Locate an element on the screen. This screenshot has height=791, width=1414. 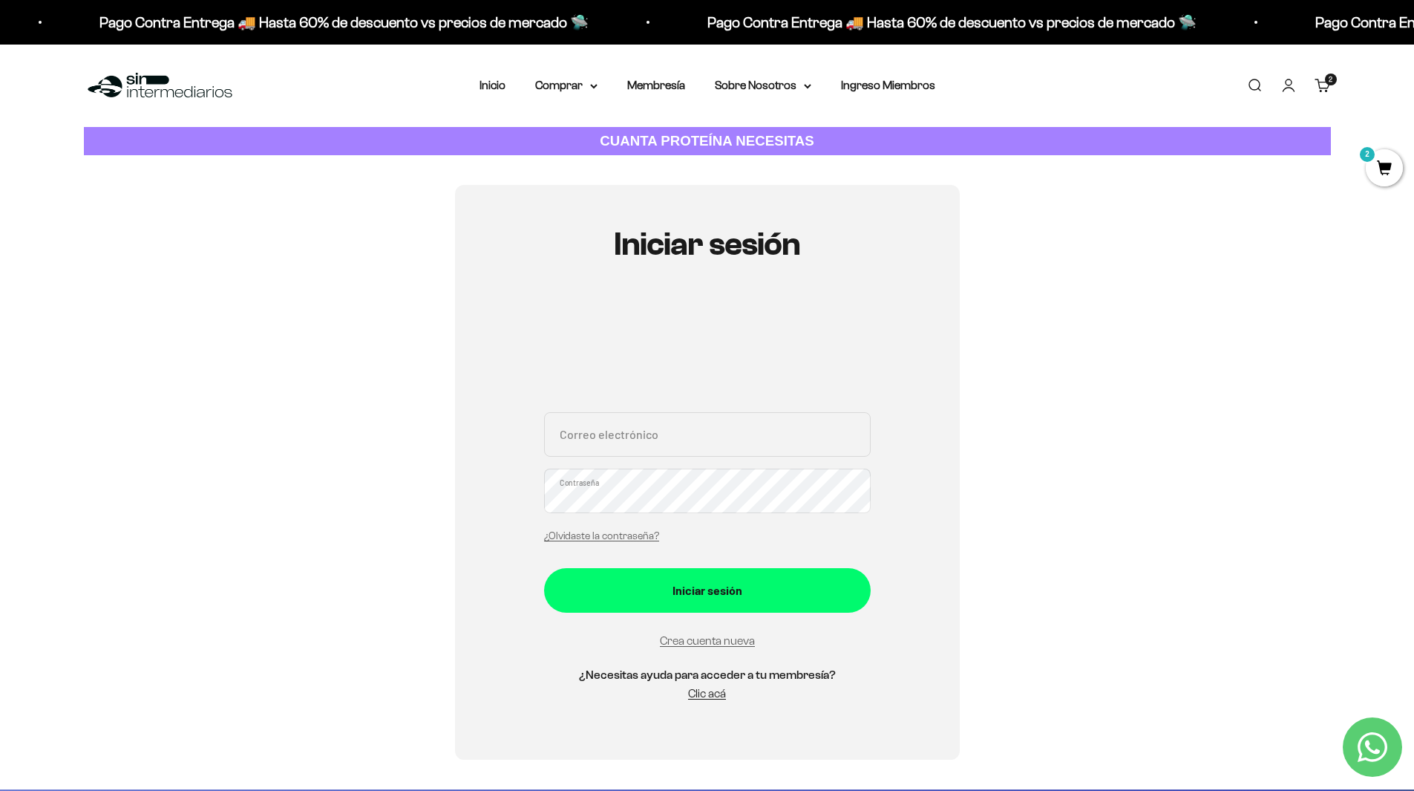
a: Inicio is located at coordinates (492, 85).